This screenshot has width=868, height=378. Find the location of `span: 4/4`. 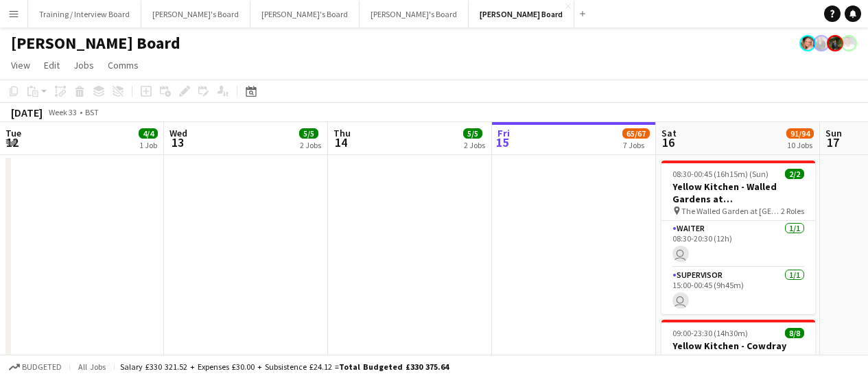

span: 4/4 is located at coordinates (148, 133).